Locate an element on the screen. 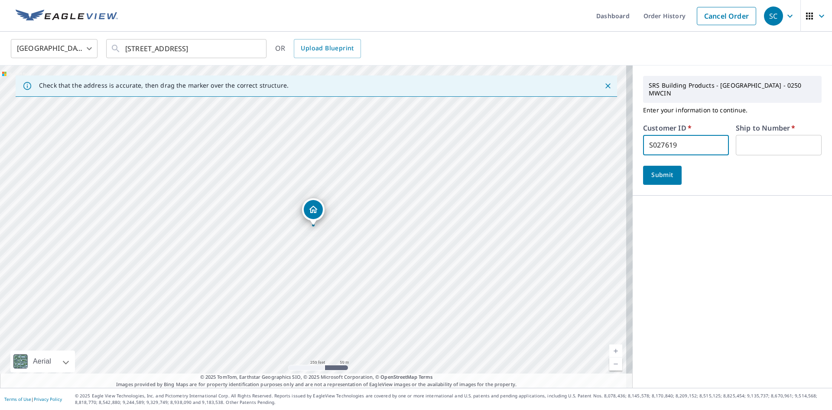 The image size is (832, 410). img: EV Logo is located at coordinates (67, 16).